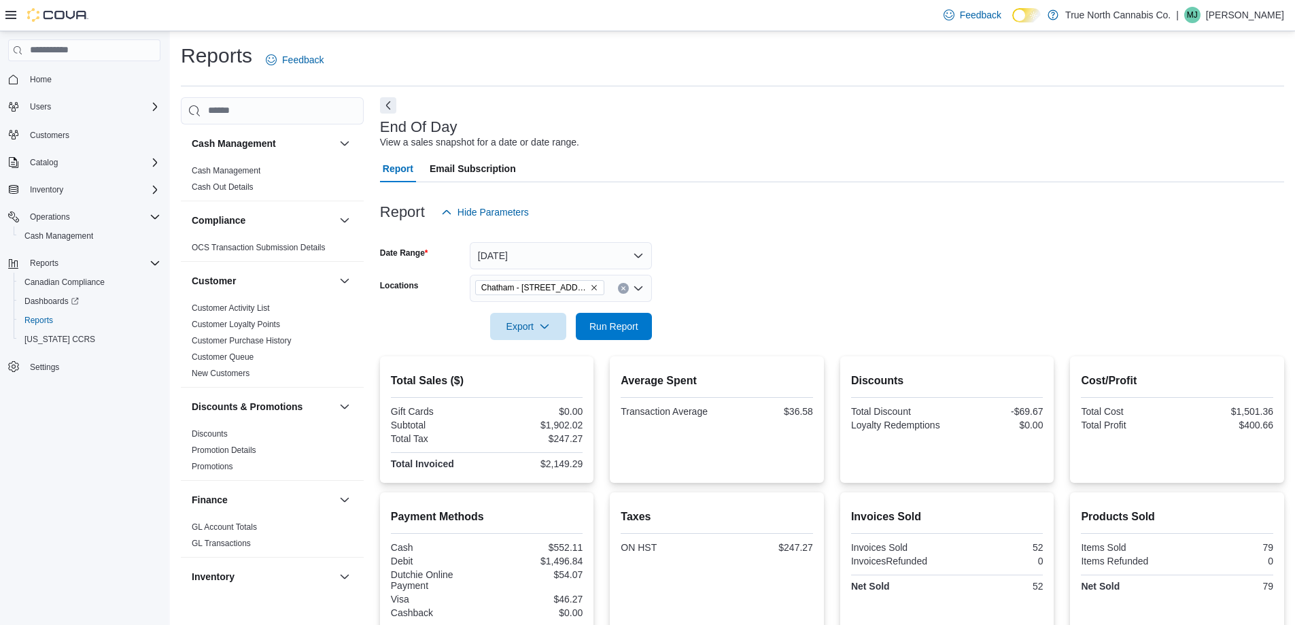 This screenshot has height=625, width=1295. Describe the element at coordinates (222, 357) in the screenshot. I see `a: Customer Queue` at that location.